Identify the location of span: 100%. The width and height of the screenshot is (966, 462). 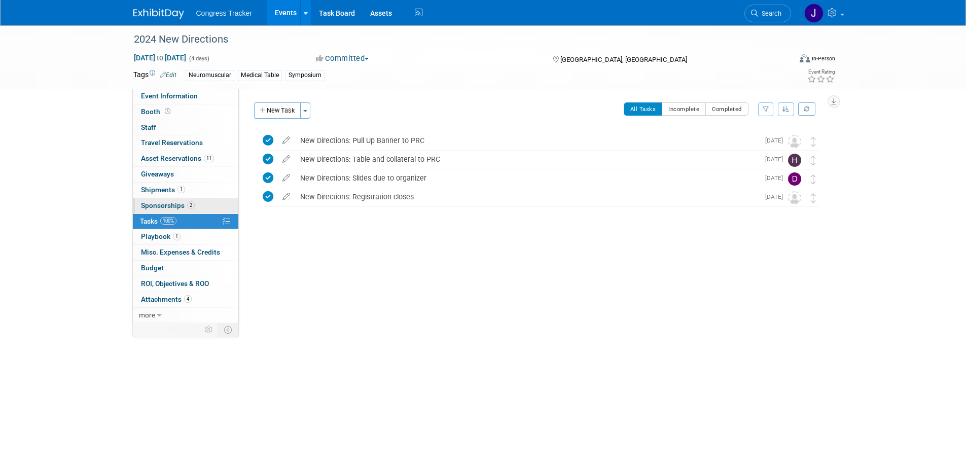
(168, 220).